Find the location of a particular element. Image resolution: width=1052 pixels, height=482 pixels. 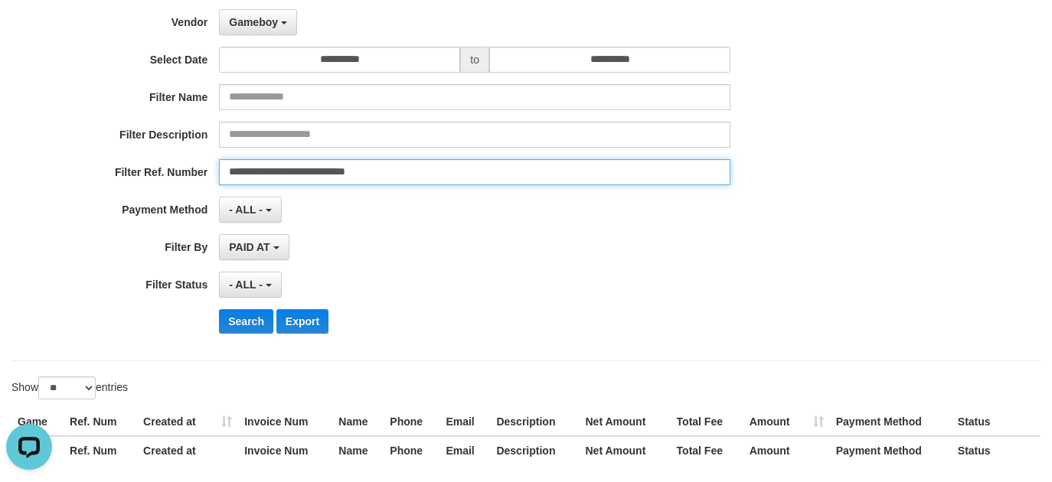

button: Export is located at coordinates (302, 322).